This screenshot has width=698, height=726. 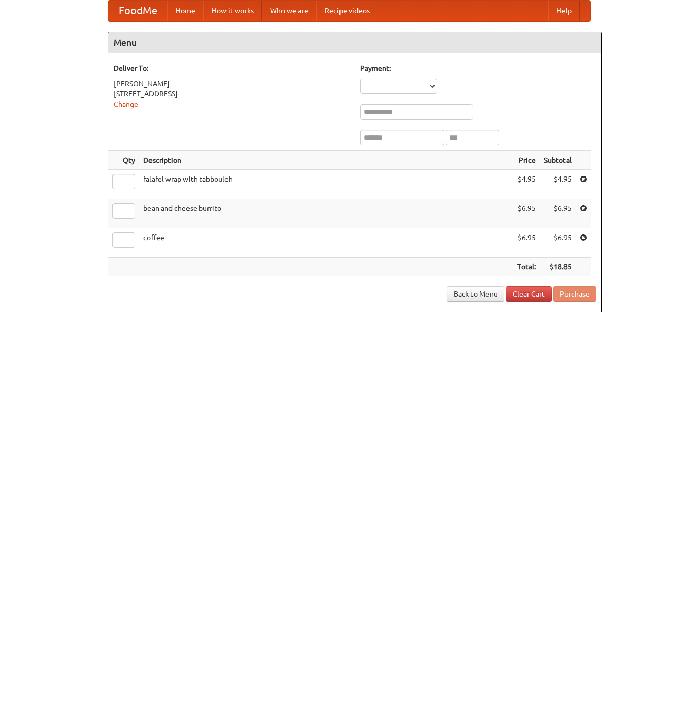 I want to click on th: Qty, so click(x=124, y=160).